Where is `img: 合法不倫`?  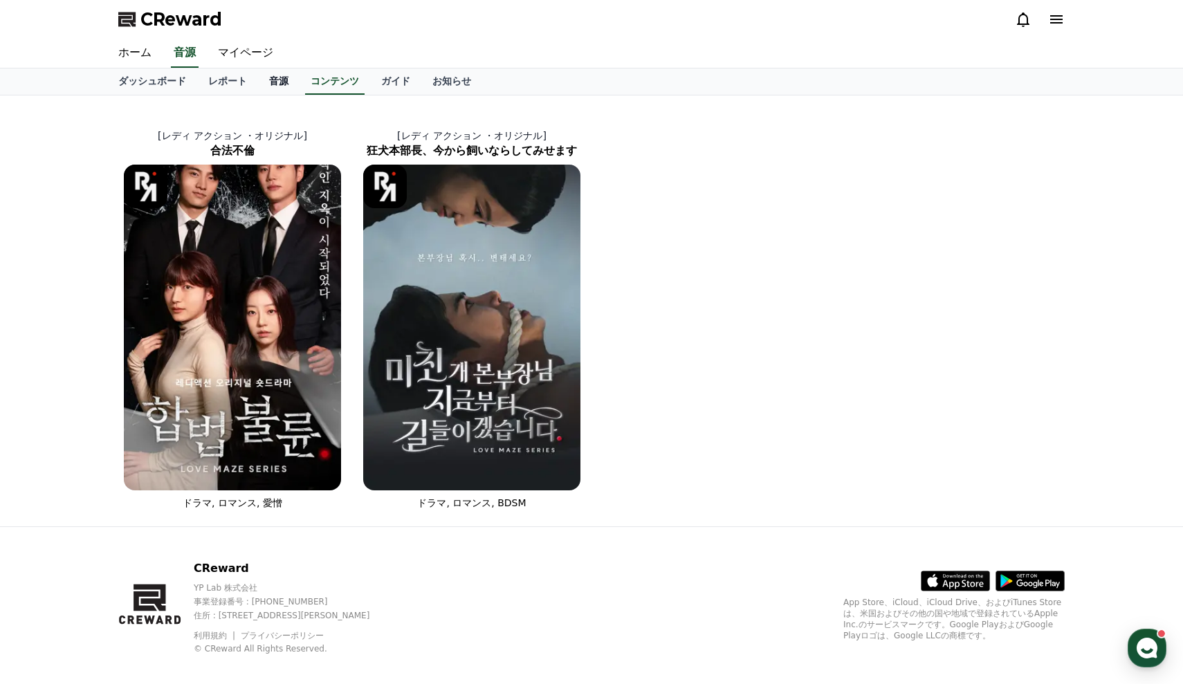 img: 合法不倫 is located at coordinates (232, 327).